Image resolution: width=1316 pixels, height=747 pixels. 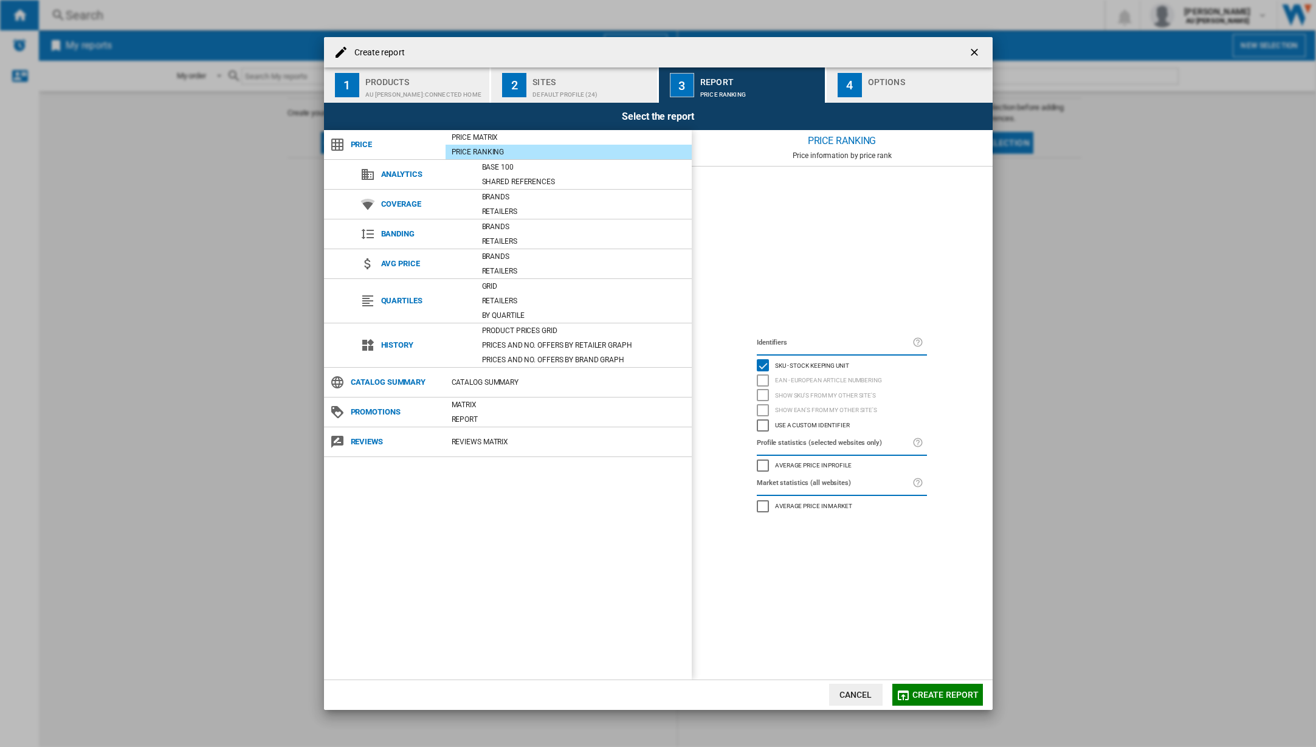 What do you see at coordinates (425, 204) in the screenshot?
I see `span: Coverage` at bounding box center [425, 204].